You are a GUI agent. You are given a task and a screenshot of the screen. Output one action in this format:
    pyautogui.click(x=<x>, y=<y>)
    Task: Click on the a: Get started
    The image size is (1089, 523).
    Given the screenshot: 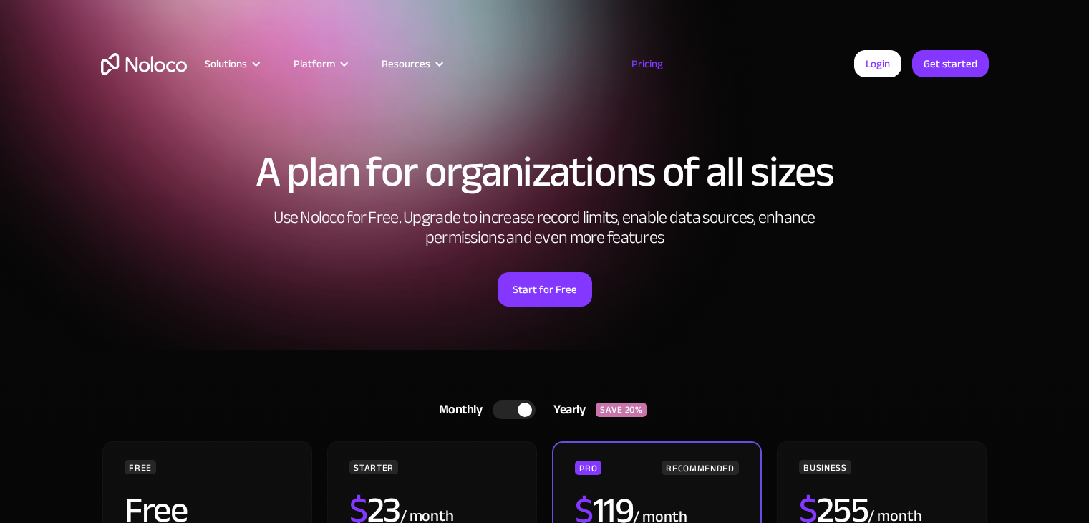 What is the action you would take?
    pyautogui.click(x=950, y=64)
    